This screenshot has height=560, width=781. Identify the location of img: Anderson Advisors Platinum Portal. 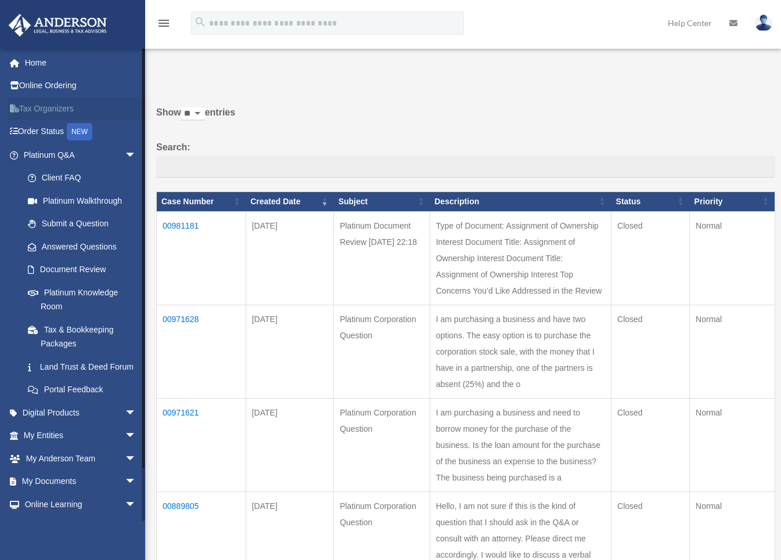
(57, 25).